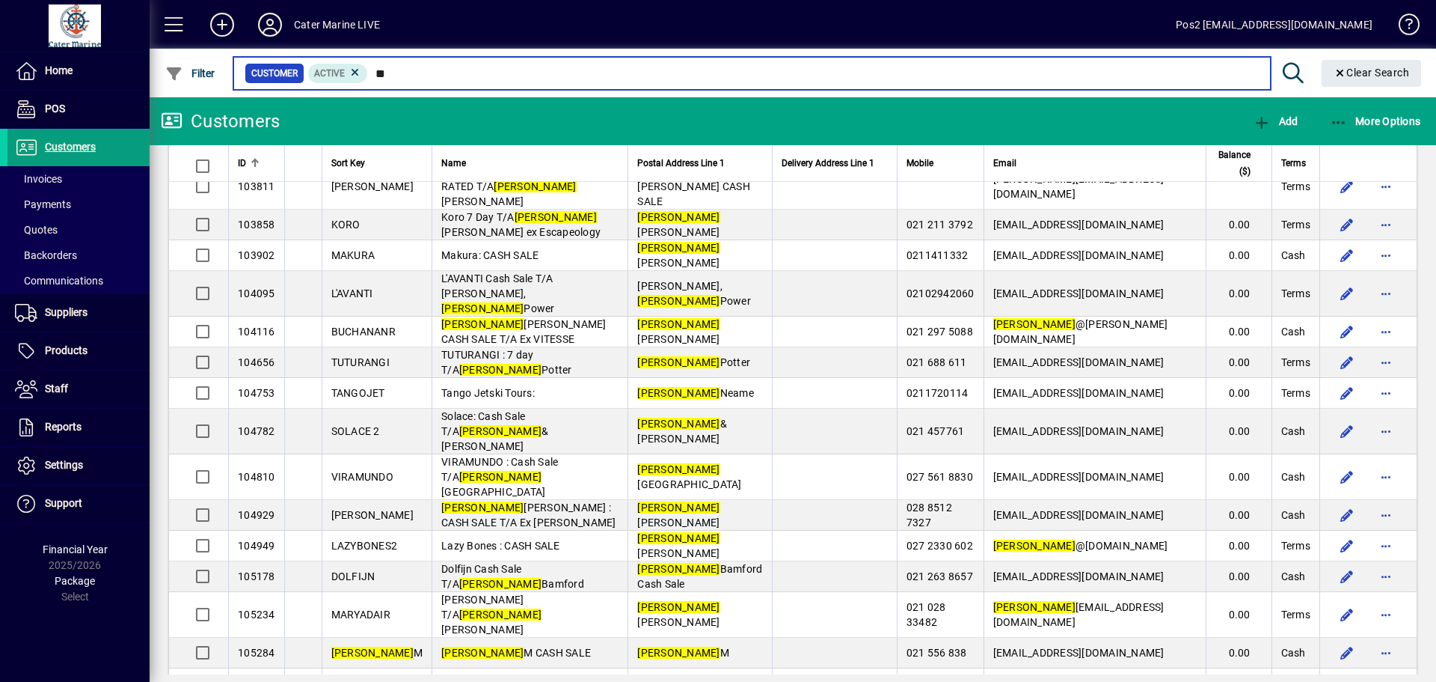 The image size is (1436, 682). I want to click on span: Balance ($), so click(1233, 163).